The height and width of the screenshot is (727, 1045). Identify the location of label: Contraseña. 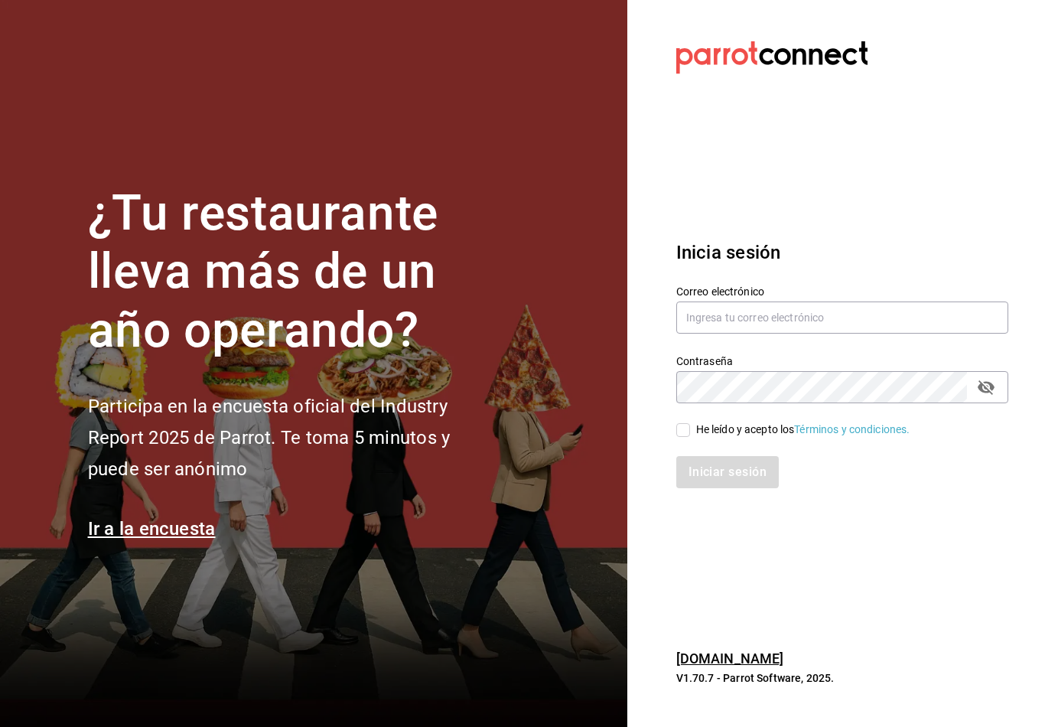
(842, 360).